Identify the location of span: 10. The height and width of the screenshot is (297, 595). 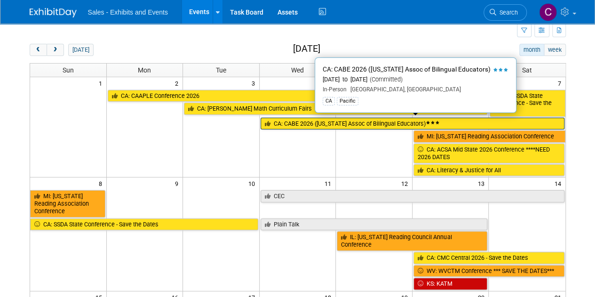
(253, 183).